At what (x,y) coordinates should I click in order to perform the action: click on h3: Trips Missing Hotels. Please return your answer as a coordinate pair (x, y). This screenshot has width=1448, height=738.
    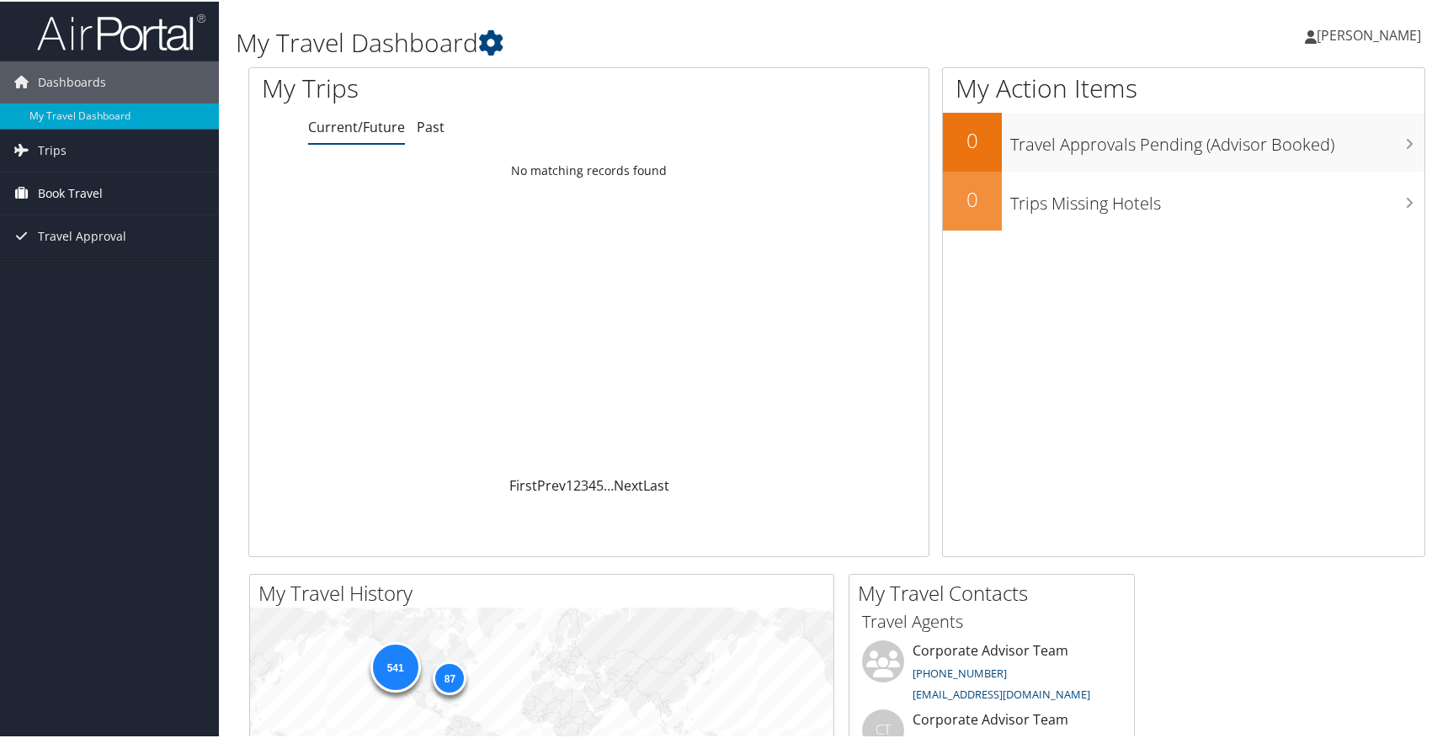
    Looking at the image, I should click on (1218, 198).